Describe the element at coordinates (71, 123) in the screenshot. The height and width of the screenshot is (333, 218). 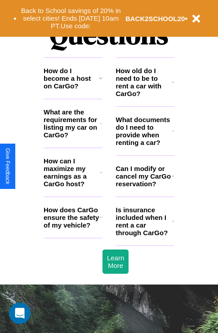
I see `h3: What are the requirements for listing my car on CarGo?` at that location.